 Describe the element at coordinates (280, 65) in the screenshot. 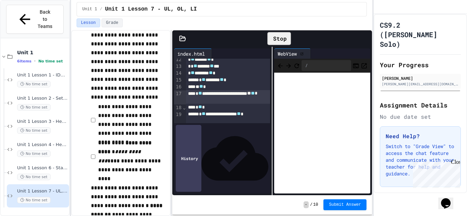

I see `span: Back` at that location.